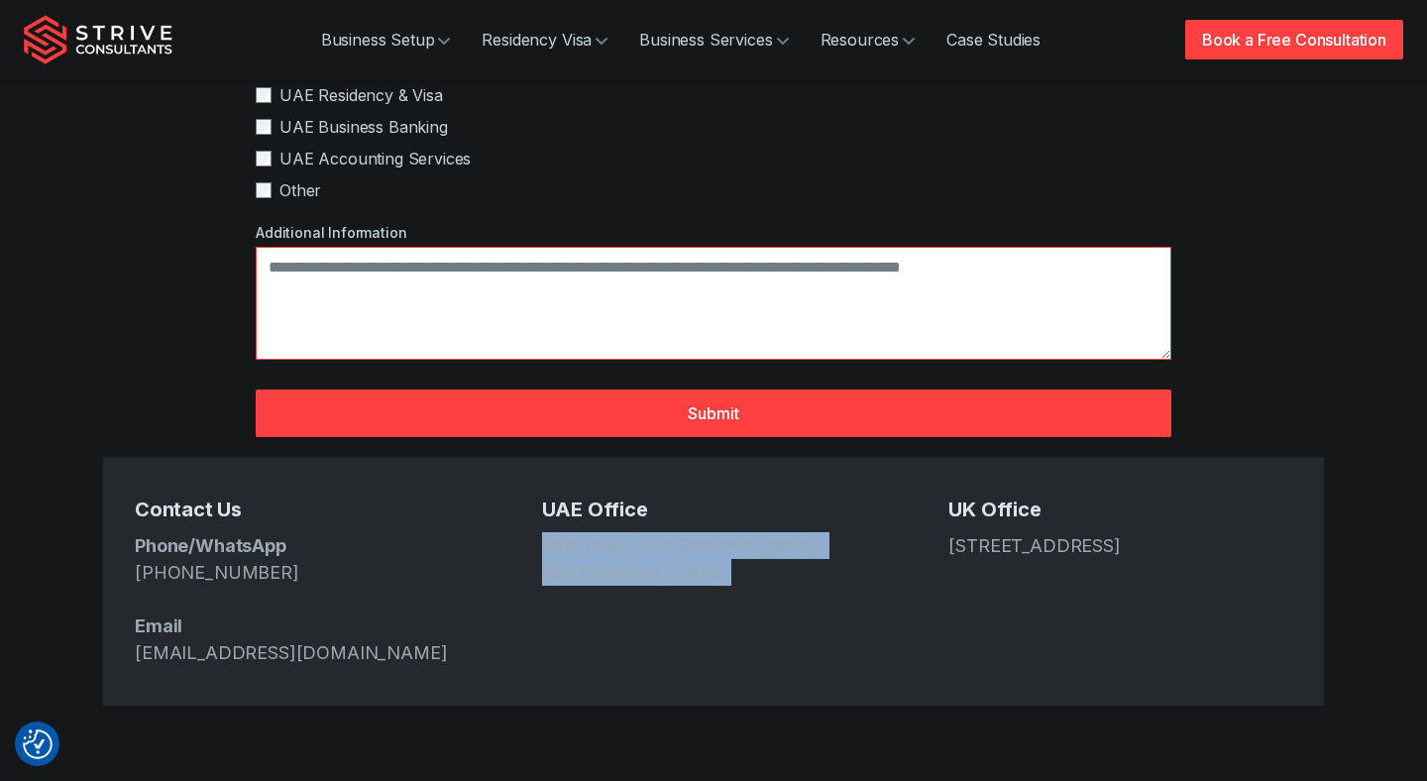  What do you see at coordinates (159, 625) in the screenshot?
I see `strong: Email` at bounding box center [159, 625].